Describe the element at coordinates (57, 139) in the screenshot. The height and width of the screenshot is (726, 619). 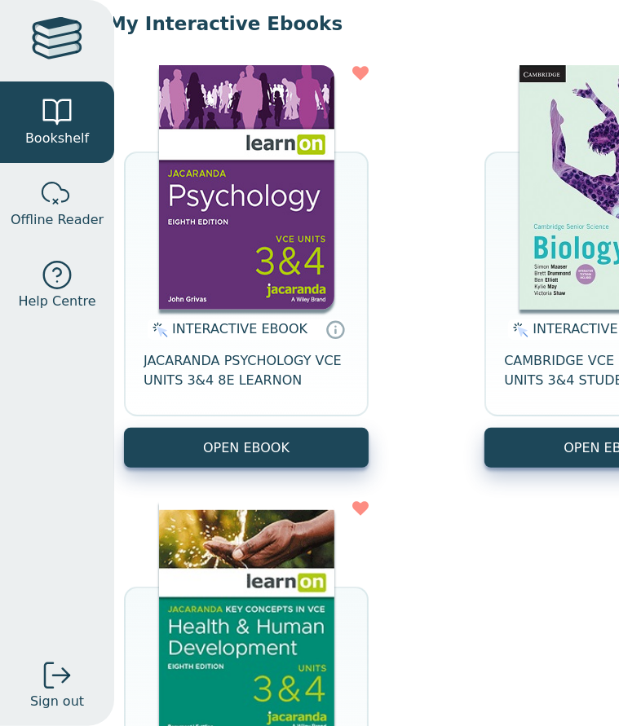
I see `span: Bookshelf` at that location.